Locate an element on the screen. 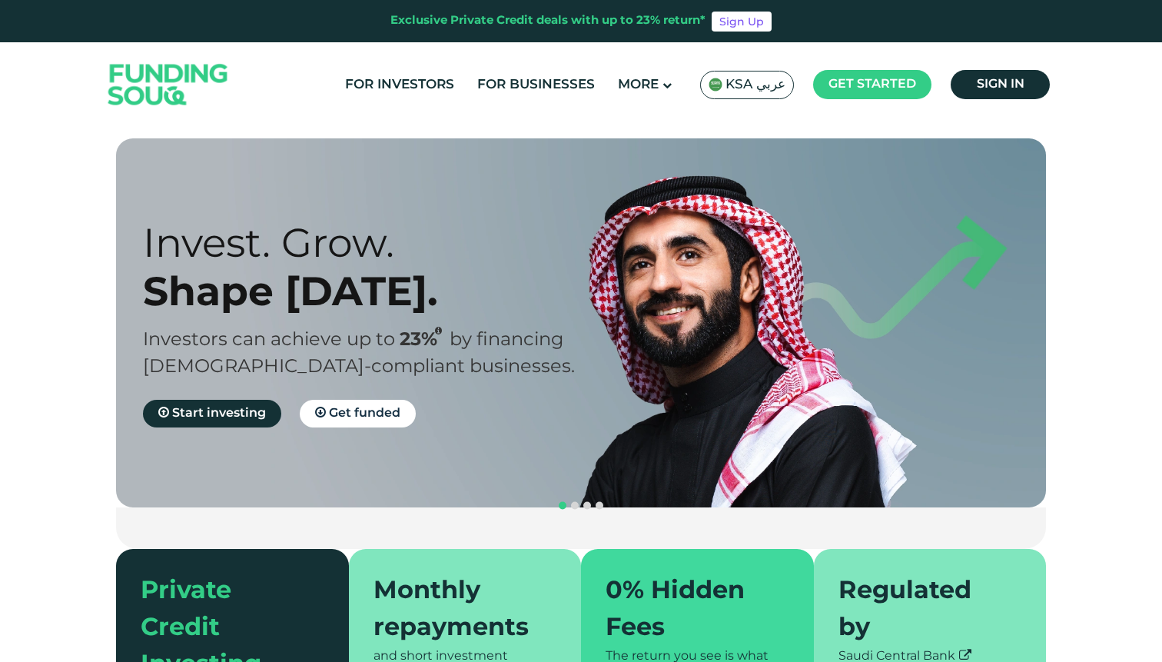 The image size is (1162, 662). a: Sign in is located at coordinates (1000, 85).